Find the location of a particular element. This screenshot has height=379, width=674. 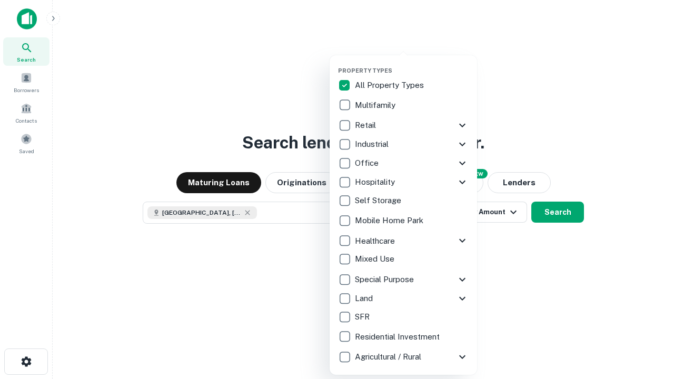

span: Property Types is located at coordinates (365, 71).